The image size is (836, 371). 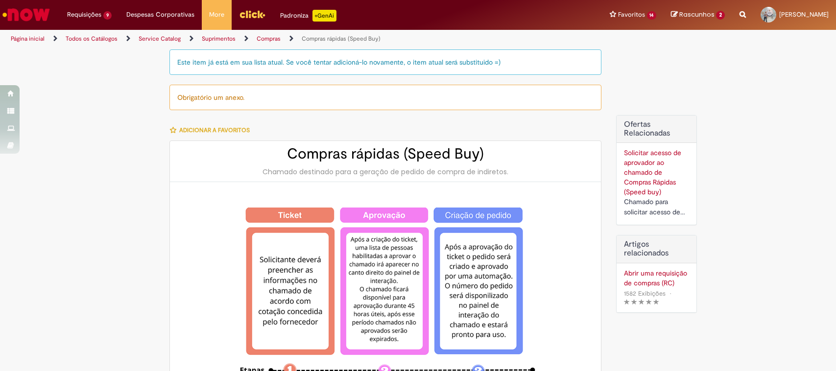 What do you see at coordinates (385, 62) in the screenshot?
I see `div: Este item já está em sua lista atual. Se você tentar adicioná-lo novamente, o item atual será sub...` at bounding box center [385, 62].